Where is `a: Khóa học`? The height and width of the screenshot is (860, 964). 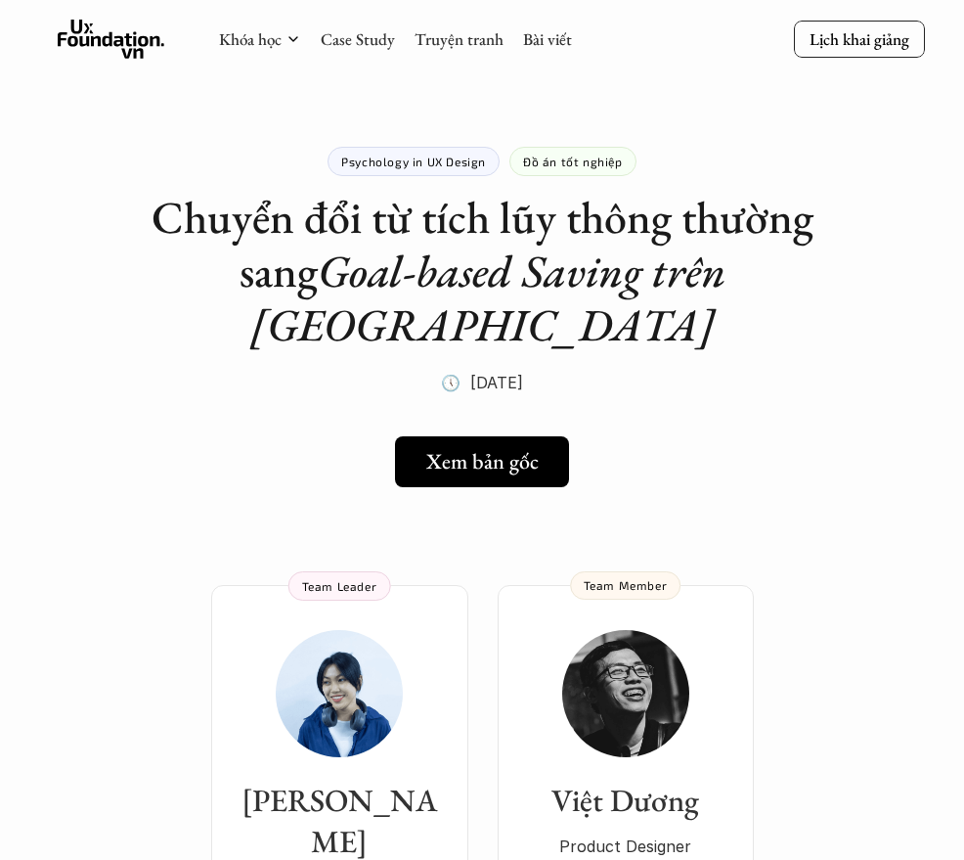 a: Khóa học is located at coordinates (250, 39).